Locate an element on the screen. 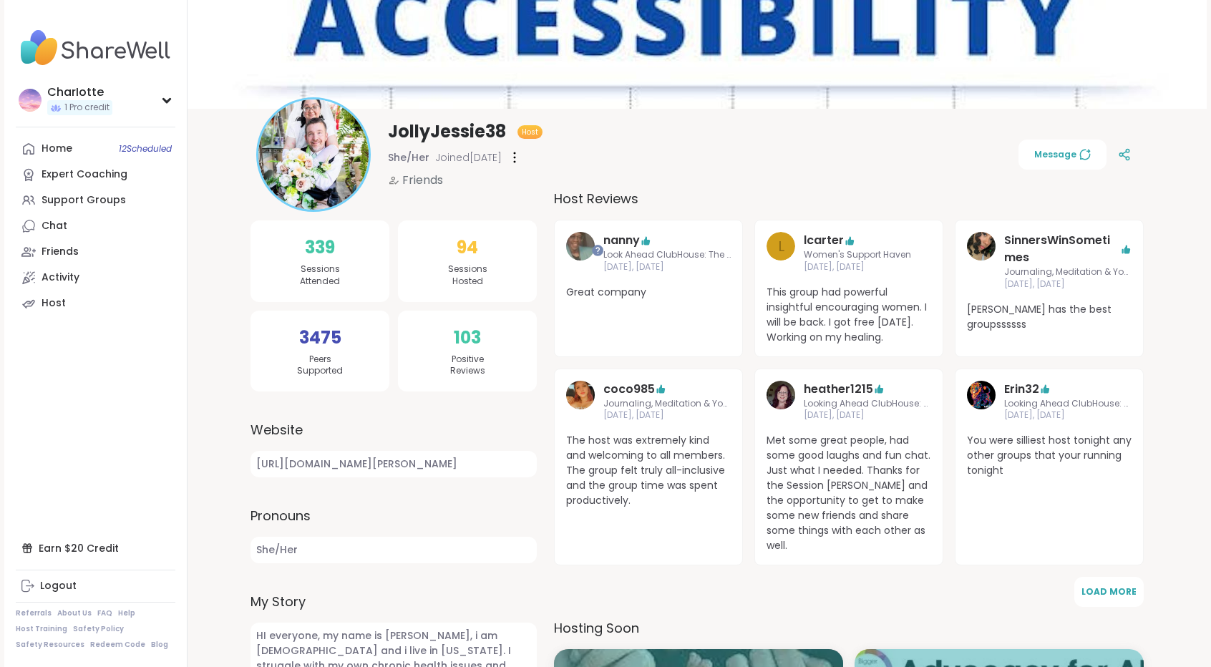 The image size is (1211, 667). label: My Story is located at coordinates (393, 601).